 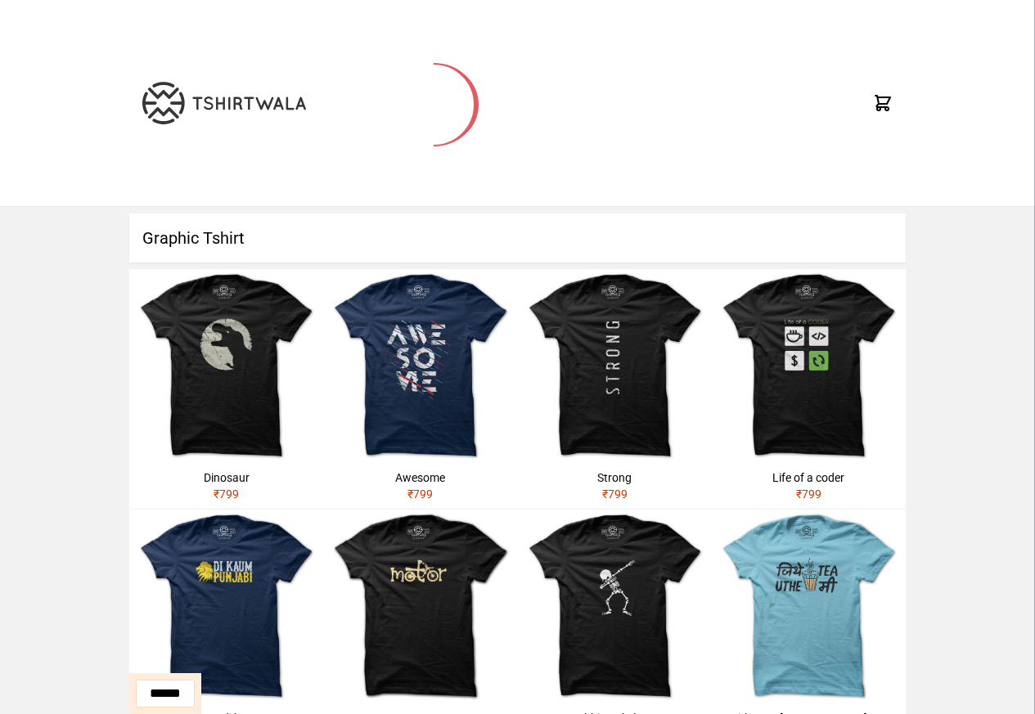 What do you see at coordinates (226, 606) in the screenshot?
I see `img: shera-di-kaum-punjabi-1.jpg` at bounding box center [226, 606].